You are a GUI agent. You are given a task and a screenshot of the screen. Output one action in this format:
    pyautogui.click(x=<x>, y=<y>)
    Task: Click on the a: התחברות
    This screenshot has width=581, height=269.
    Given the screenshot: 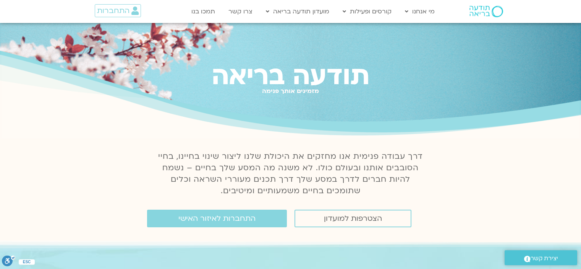 What is the action you would take?
    pyautogui.click(x=118, y=11)
    